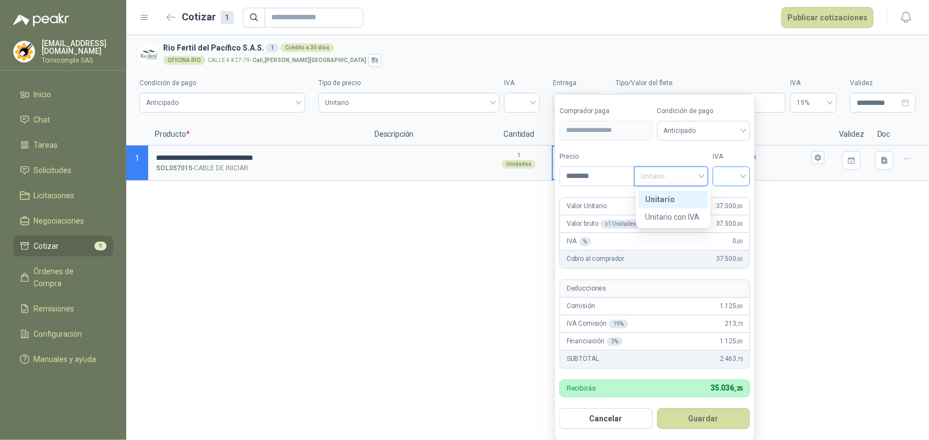 This screenshot has width=929, height=440. I want to click on div: 19 %, so click(618, 324).